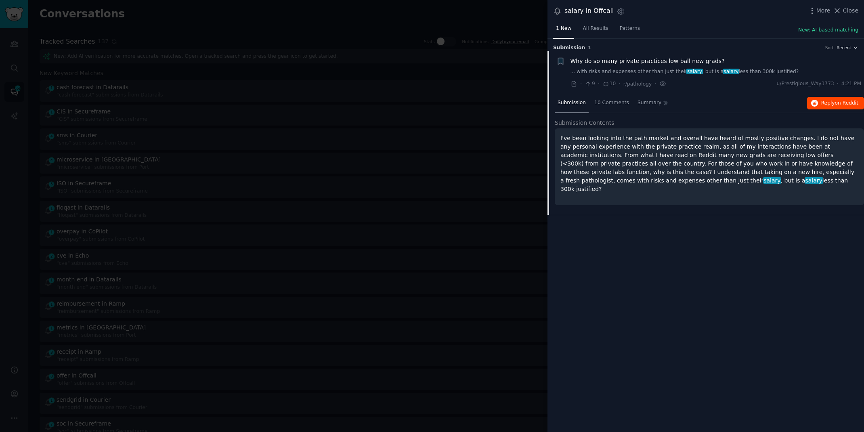 The height and width of the screenshot is (432, 864). I want to click on span: Submission Contents, so click(585, 123).